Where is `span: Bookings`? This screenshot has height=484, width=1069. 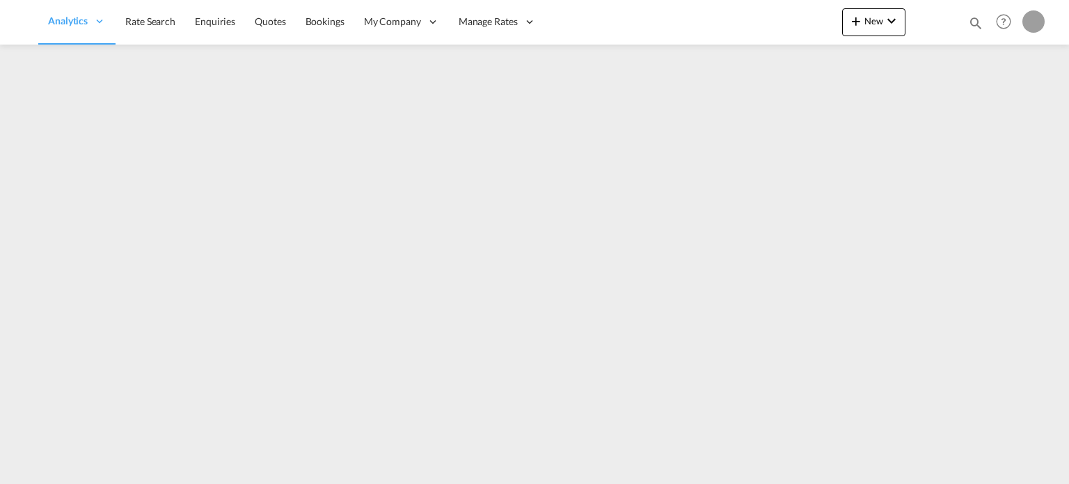 span: Bookings is located at coordinates (325, 21).